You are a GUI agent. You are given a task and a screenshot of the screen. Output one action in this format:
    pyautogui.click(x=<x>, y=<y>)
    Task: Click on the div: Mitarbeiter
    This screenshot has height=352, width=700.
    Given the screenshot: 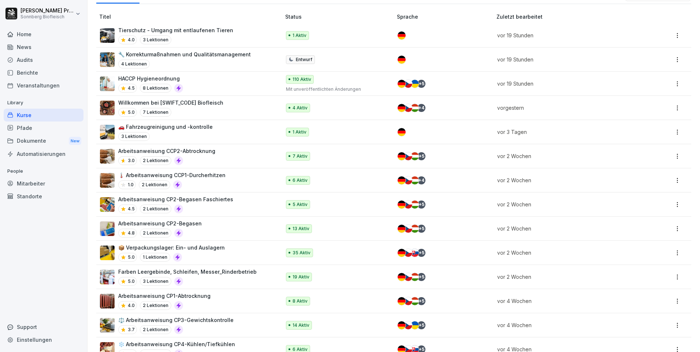 What is the action you would take?
    pyautogui.click(x=44, y=183)
    